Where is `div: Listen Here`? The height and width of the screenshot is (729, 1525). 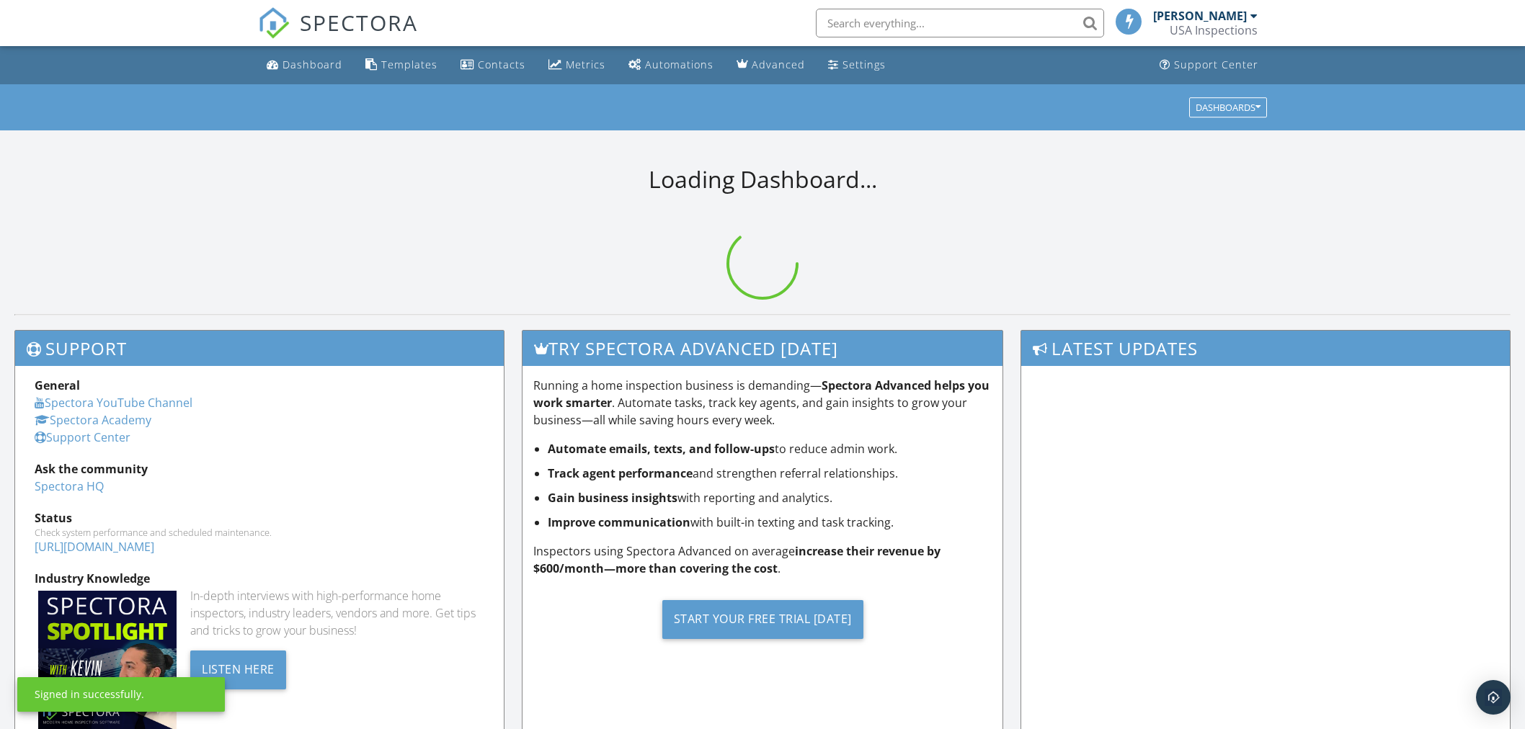
div: Listen Here is located at coordinates (238, 670).